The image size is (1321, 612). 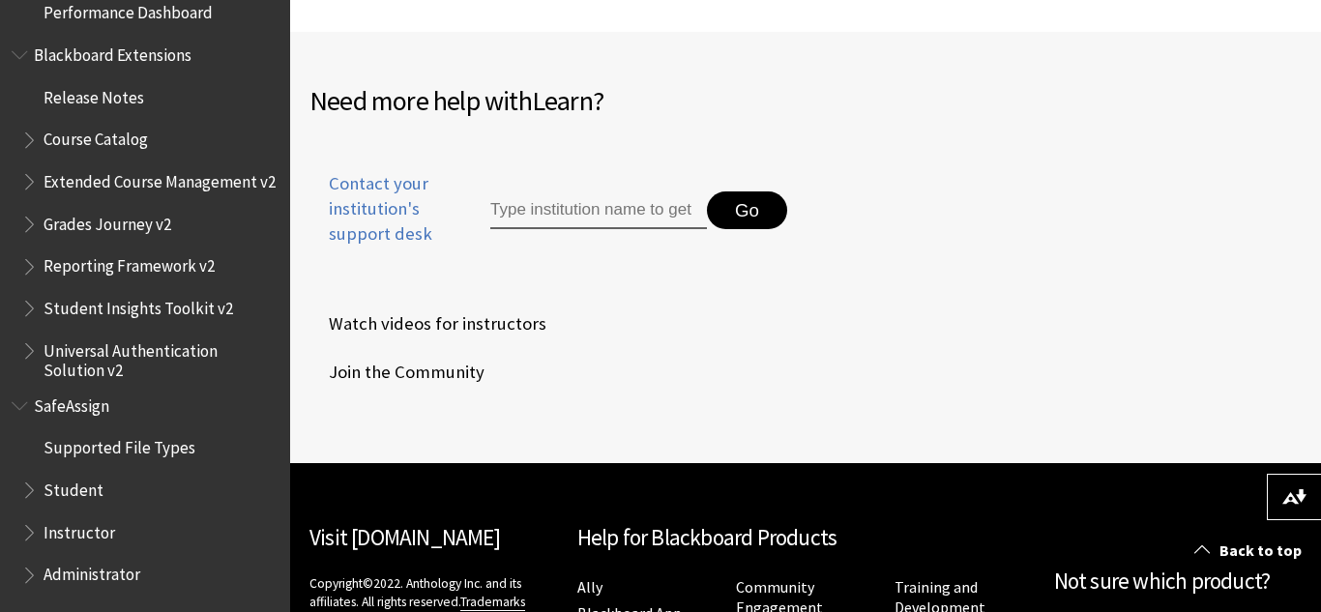 What do you see at coordinates (429, 324) in the screenshot?
I see `a: Watch videos for instructors` at bounding box center [429, 324].